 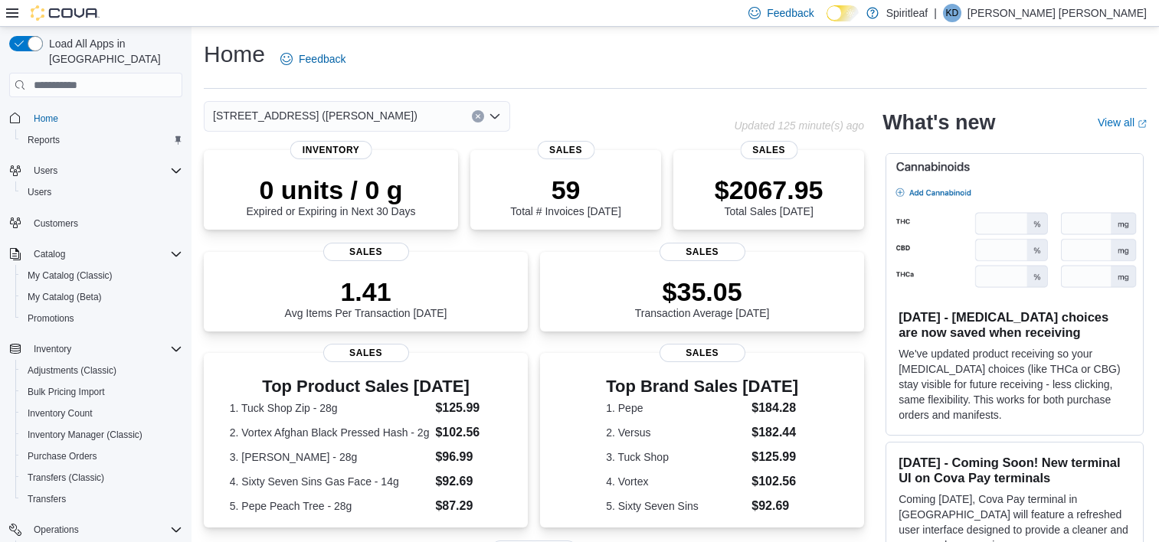 What do you see at coordinates (60, 414) in the screenshot?
I see `span: Inventory Count` at bounding box center [60, 414].